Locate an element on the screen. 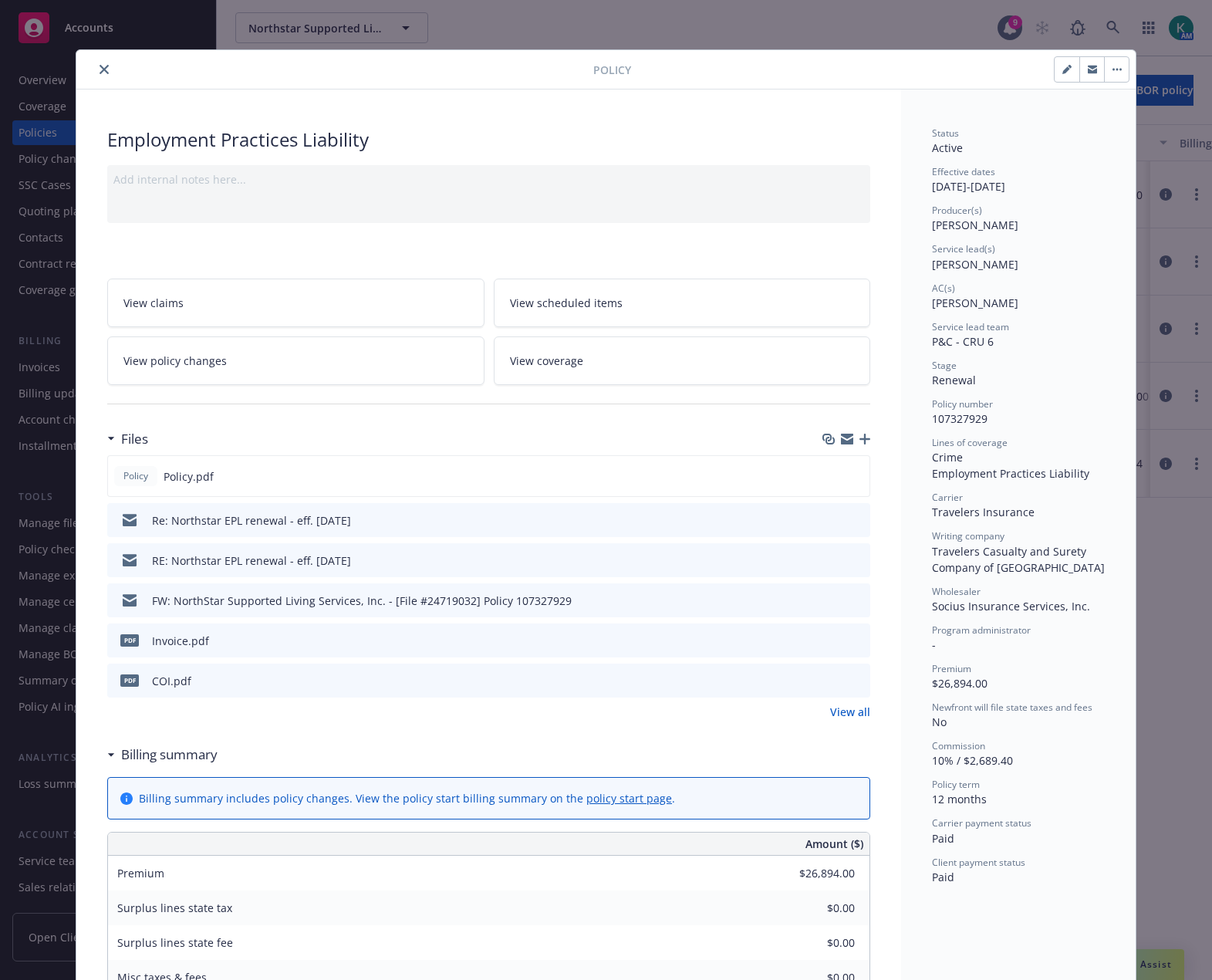 The height and width of the screenshot is (980, 1212). span: 107327929 is located at coordinates (960, 418).